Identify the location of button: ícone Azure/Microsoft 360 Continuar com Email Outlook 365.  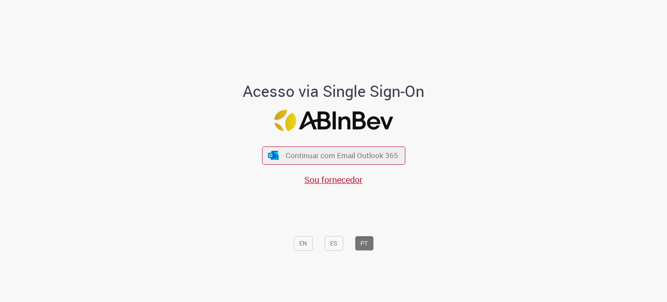
(333, 155).